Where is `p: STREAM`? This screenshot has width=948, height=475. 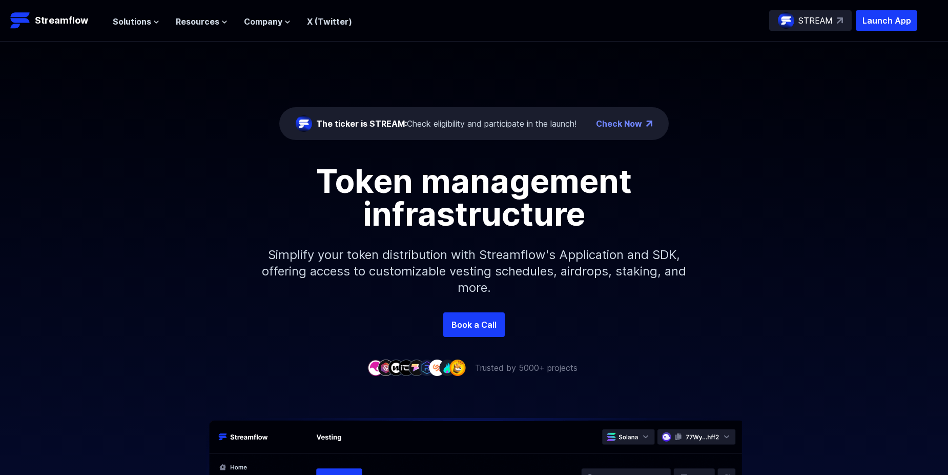 p: STREAM is located at coordinates (815, 20).